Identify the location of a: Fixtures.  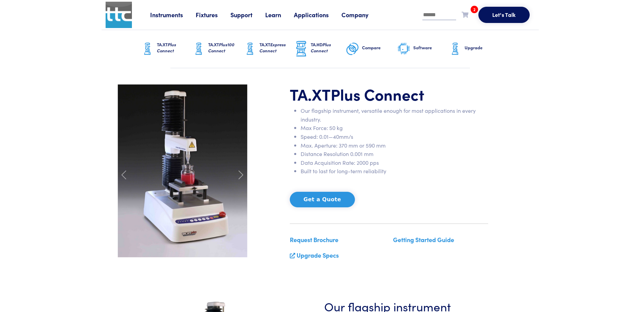
(213, 15).